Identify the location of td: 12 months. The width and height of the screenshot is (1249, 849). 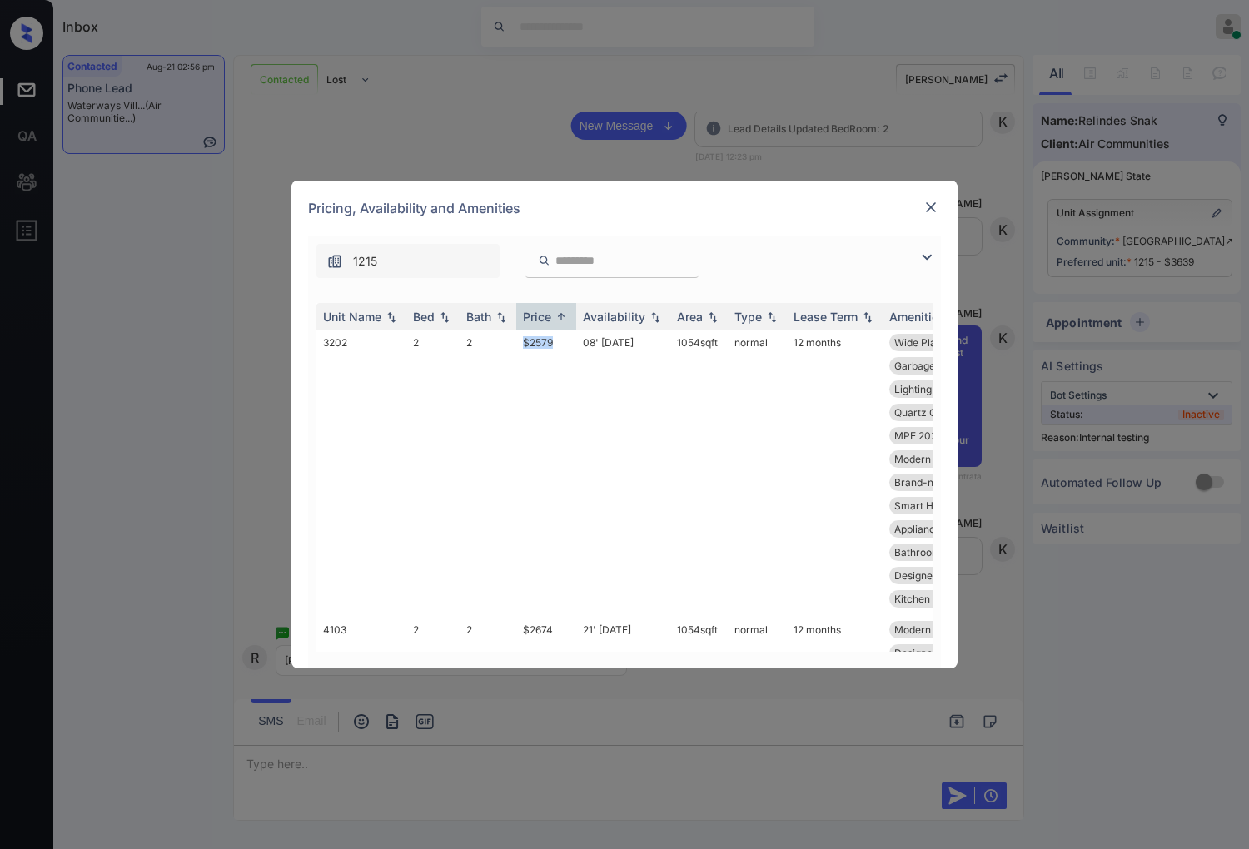
(834, 471).